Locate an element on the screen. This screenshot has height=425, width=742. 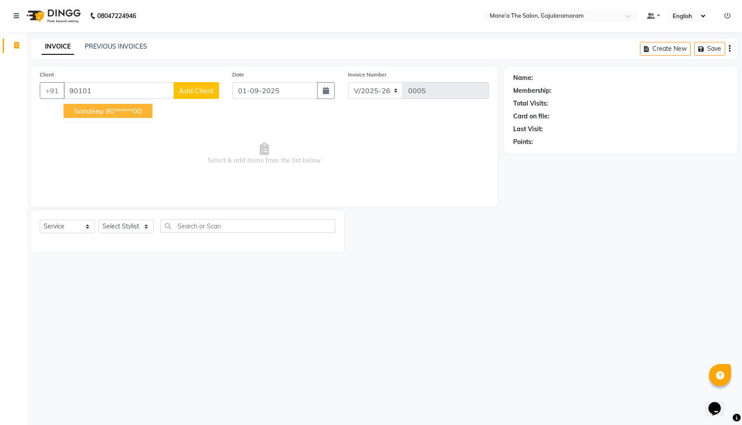
input: Search by Name/Mobile/Email/Code is located at coordinates (119, 91).